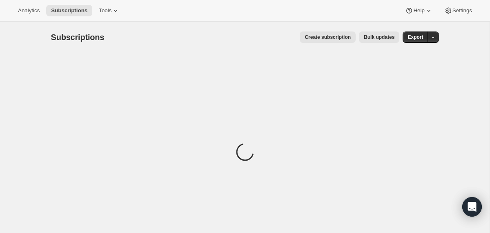 The height and width of the screenshot is (233, 490). I want to click on span: Tools, so click(105, 11).